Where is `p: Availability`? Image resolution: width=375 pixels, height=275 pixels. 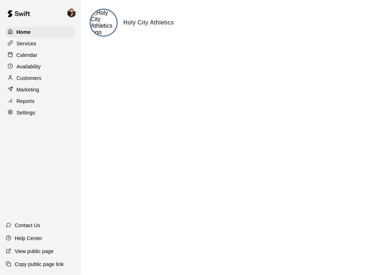 p: Availability is located at coordinates (29, 66).